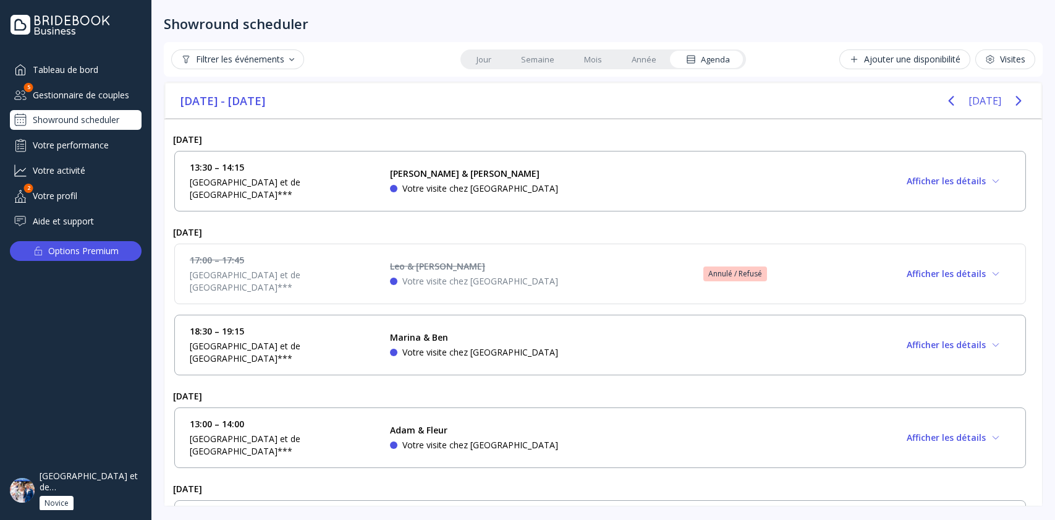 The width and height of the screenshot is (1055, 520). Describe the element at coordinates (75, 95) in the screenshot. I see `div: Gestionnaire de couples` at that location.